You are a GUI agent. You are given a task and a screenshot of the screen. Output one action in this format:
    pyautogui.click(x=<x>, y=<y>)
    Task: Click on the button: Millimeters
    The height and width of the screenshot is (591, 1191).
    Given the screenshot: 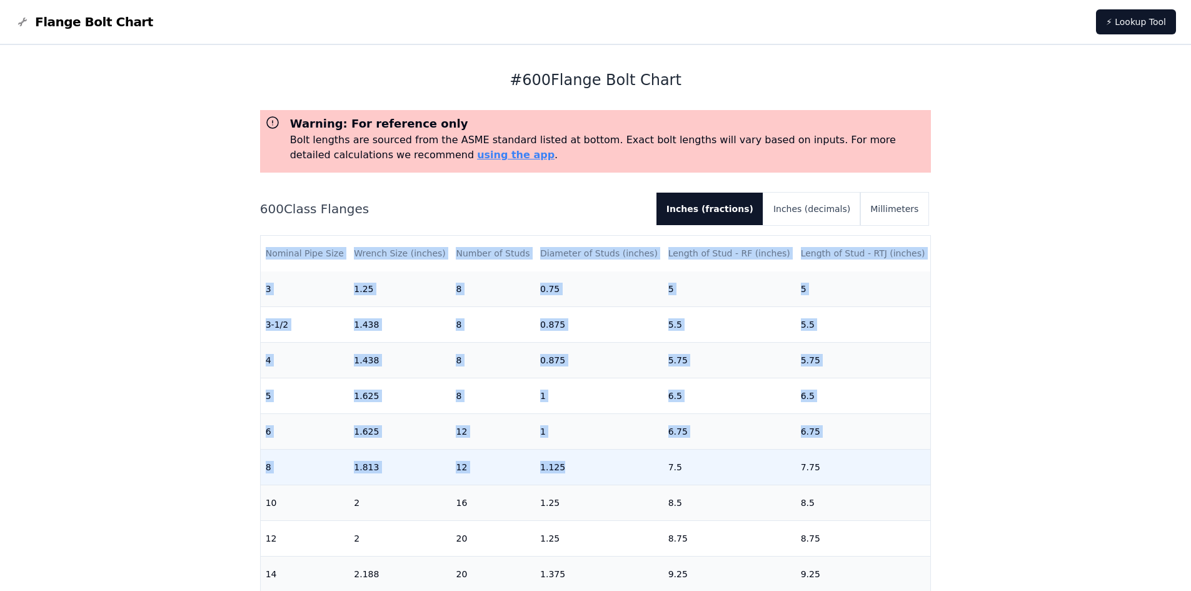 What is the action you would take?
    pyautogui.click(x=894, y=209)
    